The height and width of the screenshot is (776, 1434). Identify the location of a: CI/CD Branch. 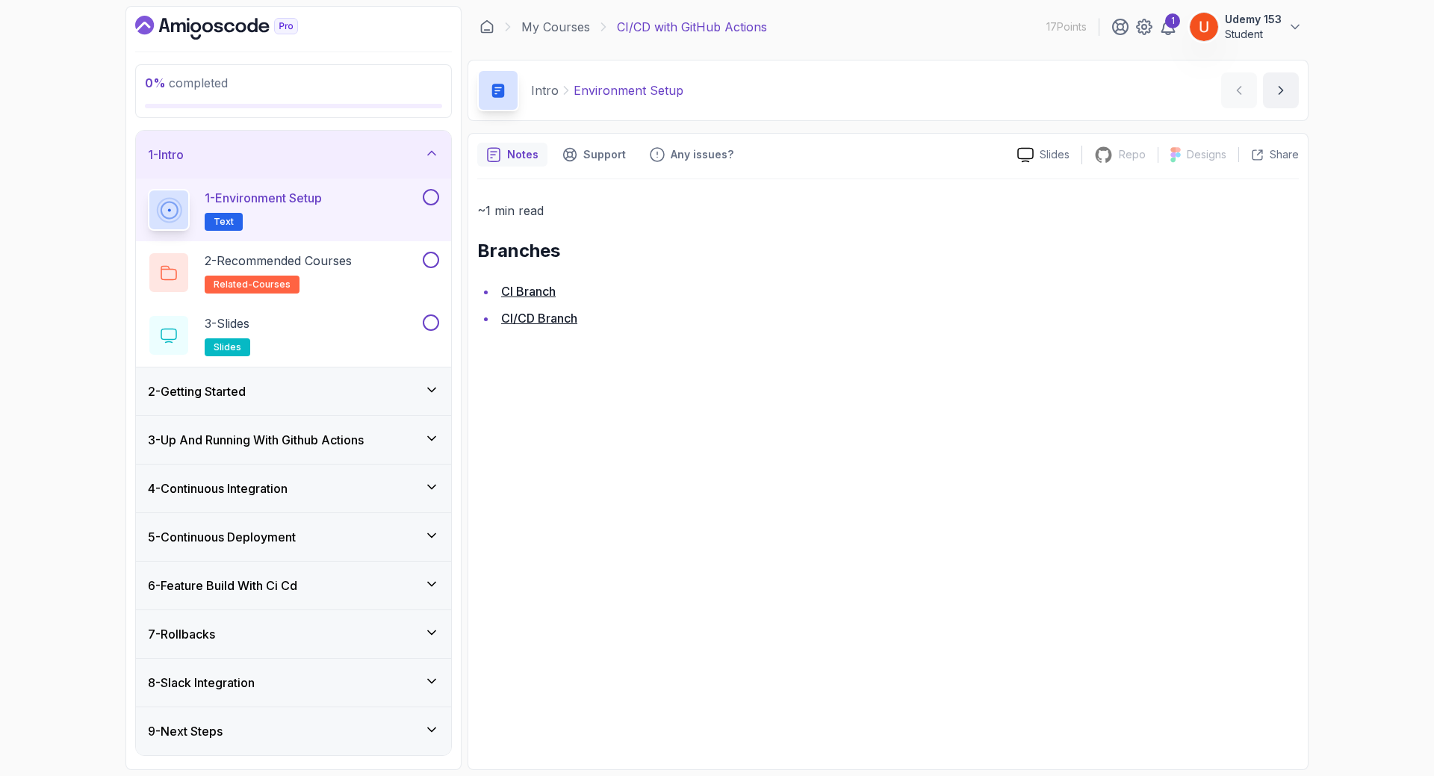
(539, 318).